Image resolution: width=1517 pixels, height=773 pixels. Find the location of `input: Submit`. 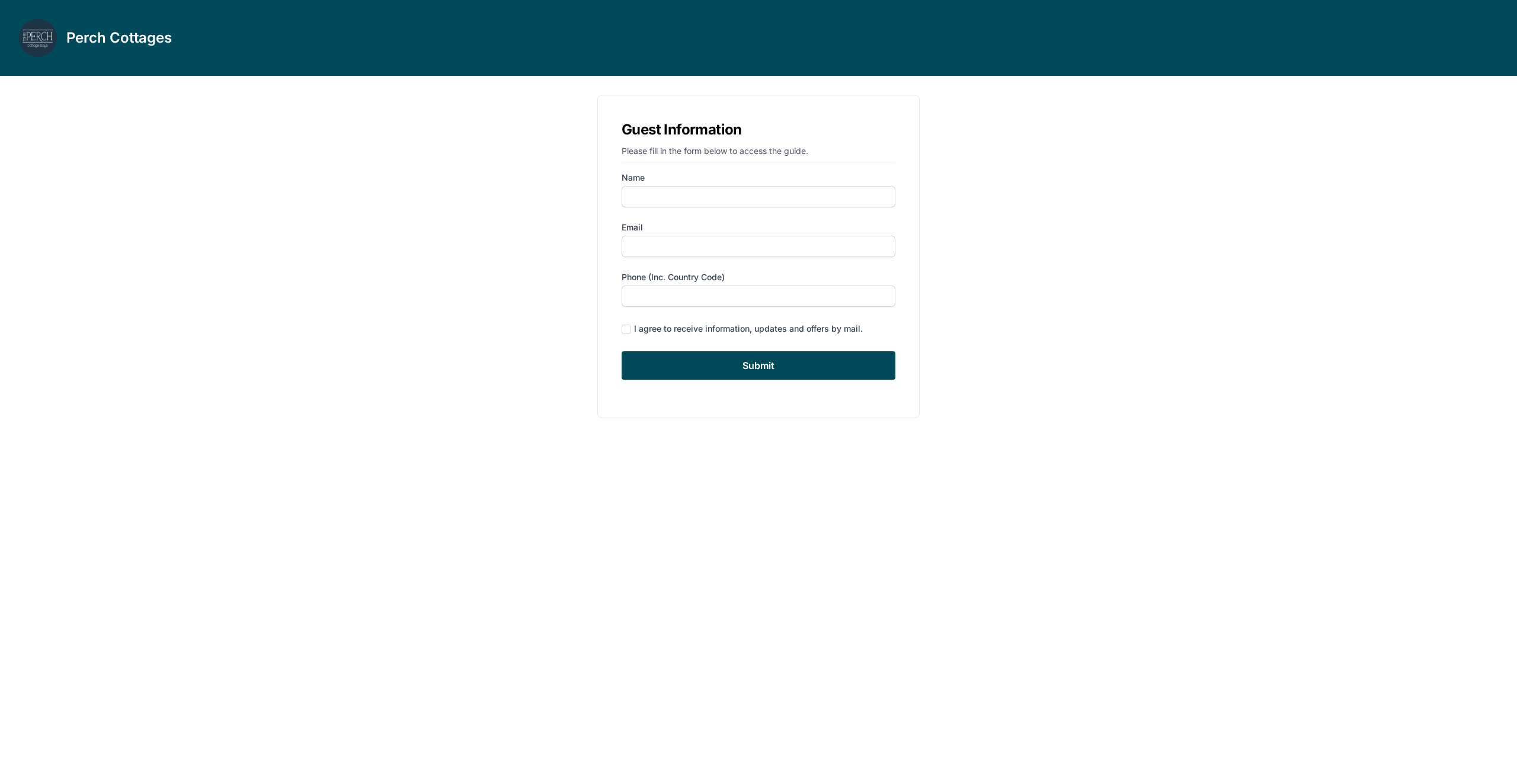

input: Submit is located at coordinates (759, 366).